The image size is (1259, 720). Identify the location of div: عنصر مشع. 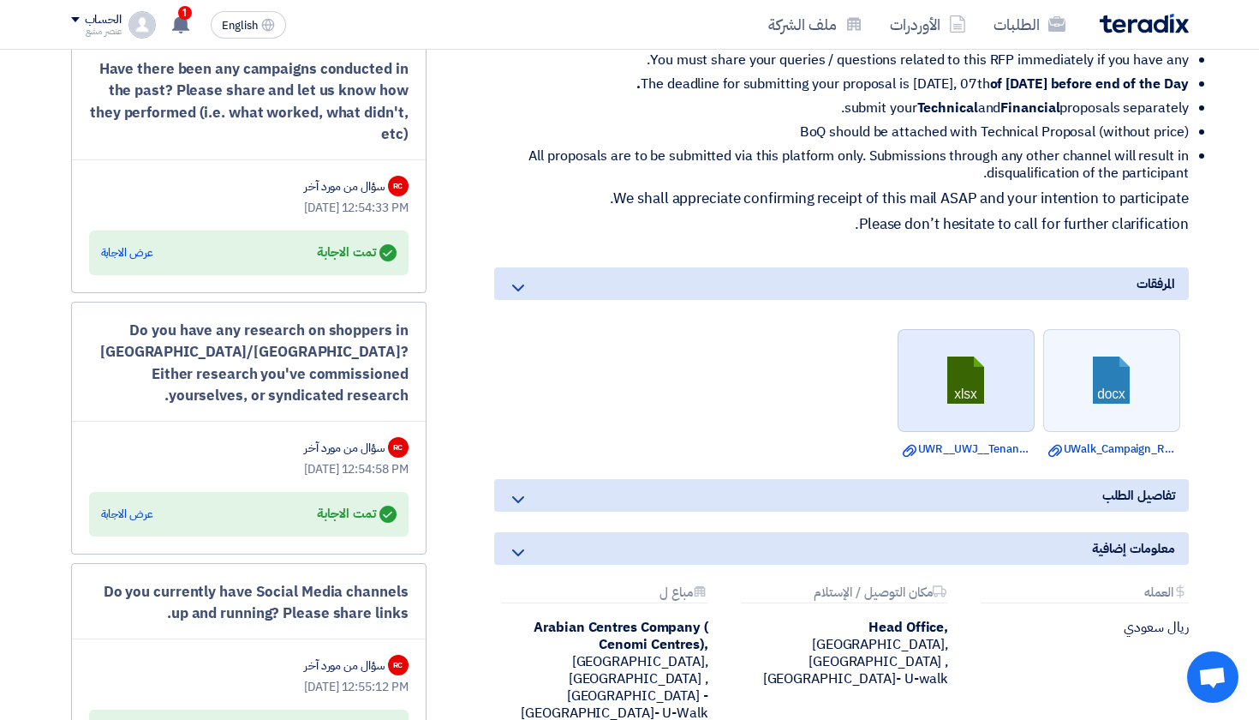
(96, 31).